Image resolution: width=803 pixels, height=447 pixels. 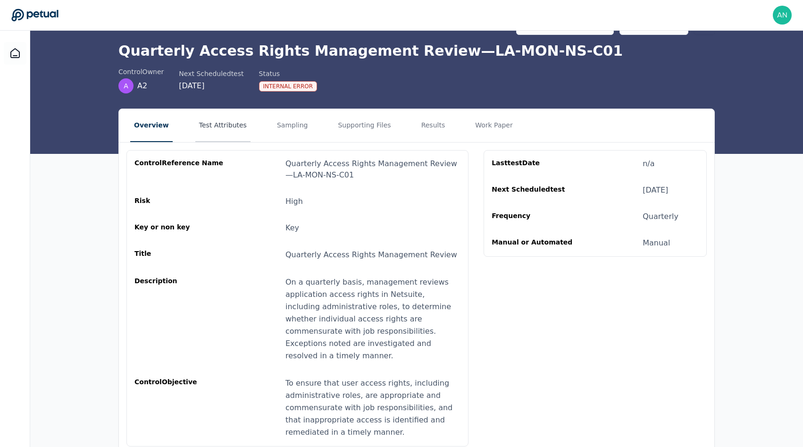 What do you see at coordinates (373, 169) in the screenshot?
I see `div: Quarterly Access Rights Management Review — LA-MON-NS-C01` at bounding box center [373, 169].